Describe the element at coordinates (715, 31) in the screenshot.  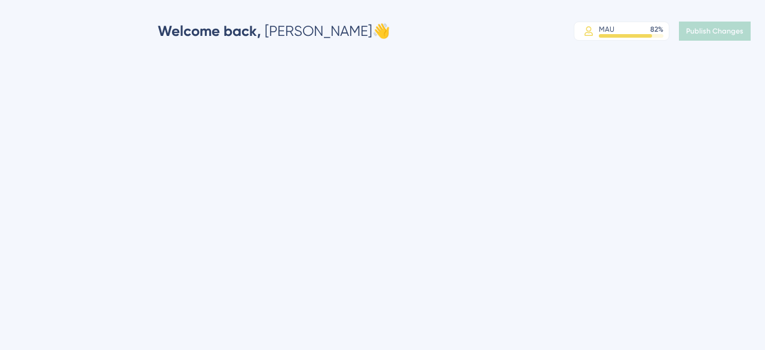
I see `button: Publish Changes` at that location.